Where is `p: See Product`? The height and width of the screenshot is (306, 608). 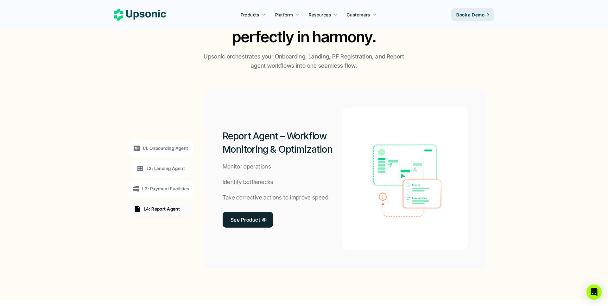 p: See Product is located at coordinates (245, 220).